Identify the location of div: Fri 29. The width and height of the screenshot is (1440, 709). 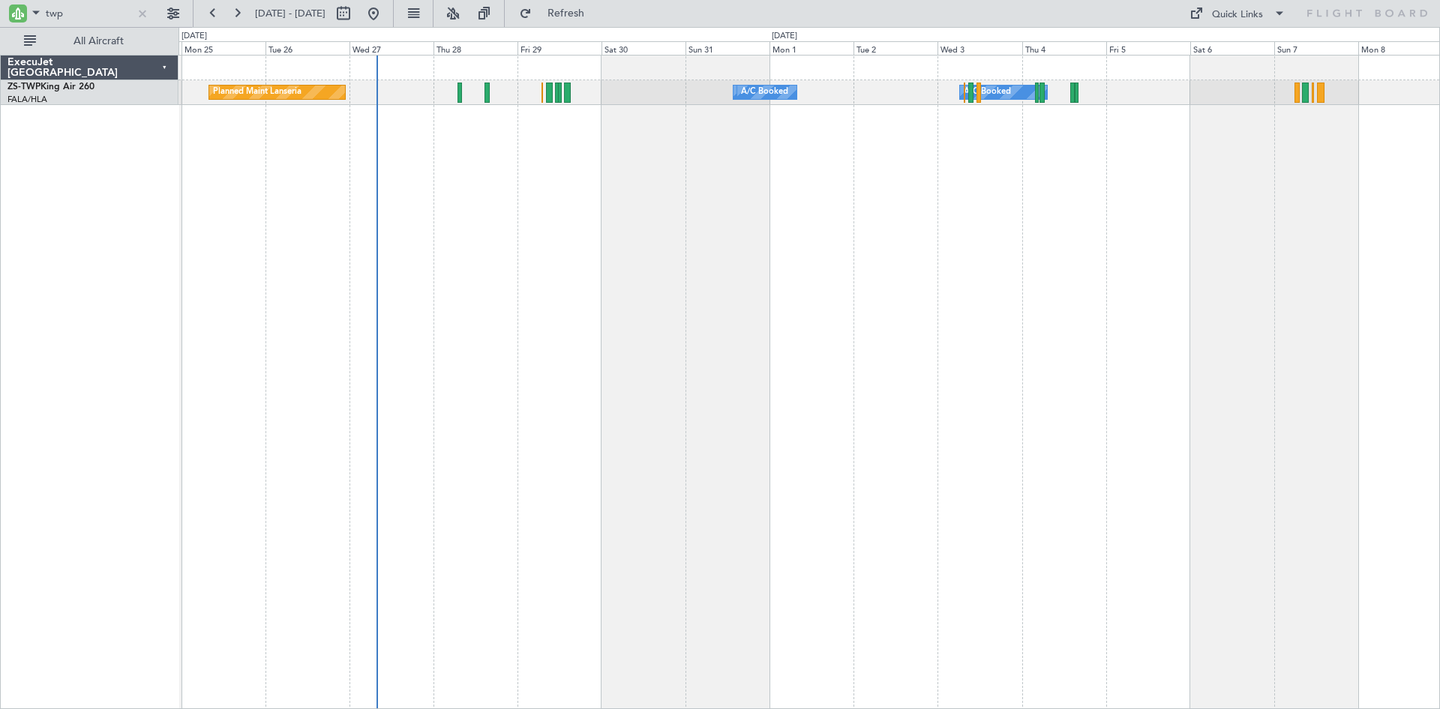
(560, 48).